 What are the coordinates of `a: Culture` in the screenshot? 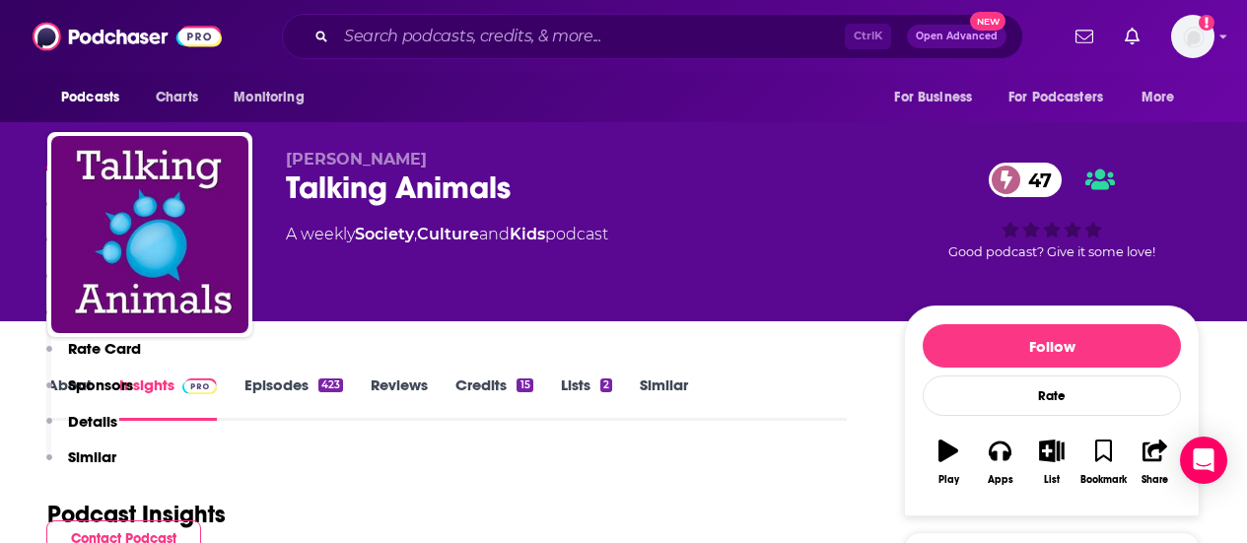 It's located at (448, 234).